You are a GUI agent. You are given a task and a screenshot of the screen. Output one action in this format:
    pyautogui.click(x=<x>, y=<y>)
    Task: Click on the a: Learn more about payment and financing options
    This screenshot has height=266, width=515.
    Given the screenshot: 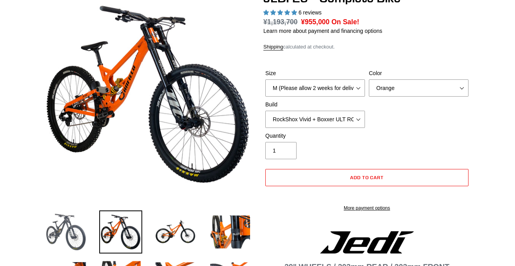 What is the action you would take?
    pyautogui.click(x=323, y=31)
    